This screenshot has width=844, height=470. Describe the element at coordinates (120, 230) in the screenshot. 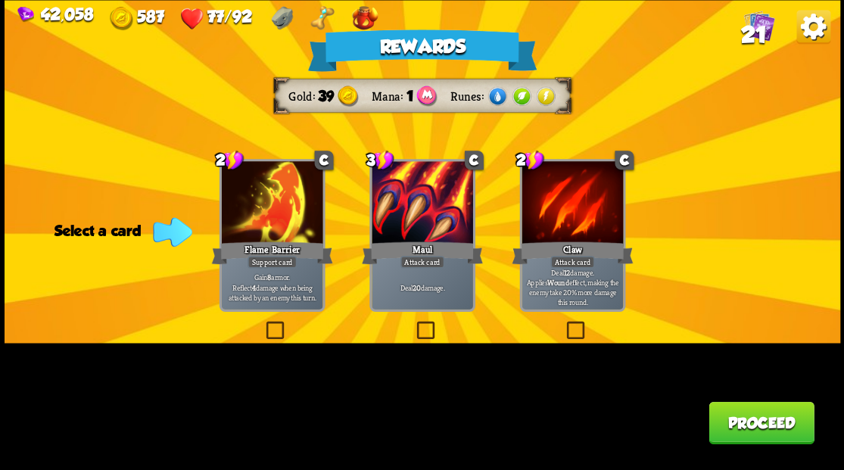

I see `div: Select a card` at that location.